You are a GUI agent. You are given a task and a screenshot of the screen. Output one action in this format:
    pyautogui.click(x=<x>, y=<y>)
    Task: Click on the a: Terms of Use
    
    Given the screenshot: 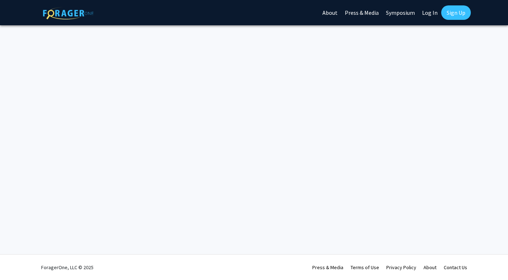 What is the action you would take?
    pyautogui.click(x=365, y=268)
    